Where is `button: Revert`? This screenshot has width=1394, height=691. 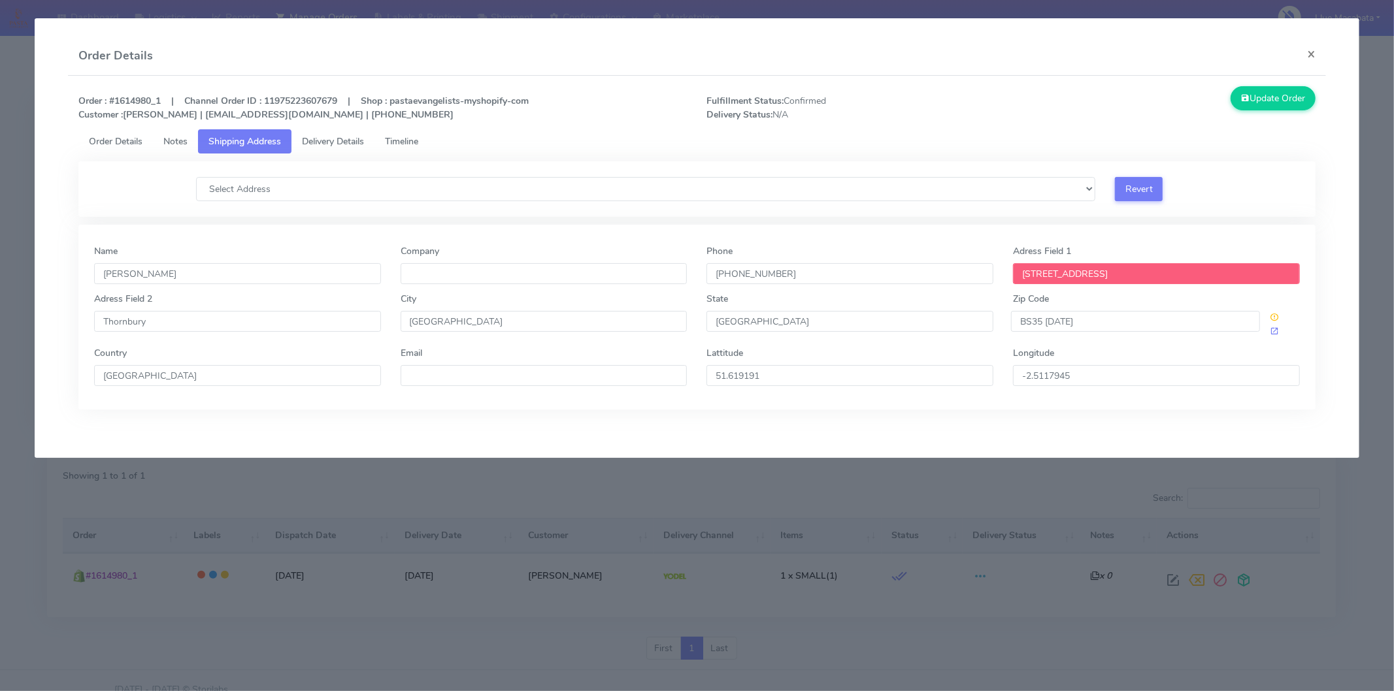 button: Revert is located at coordinates (1138, 189).